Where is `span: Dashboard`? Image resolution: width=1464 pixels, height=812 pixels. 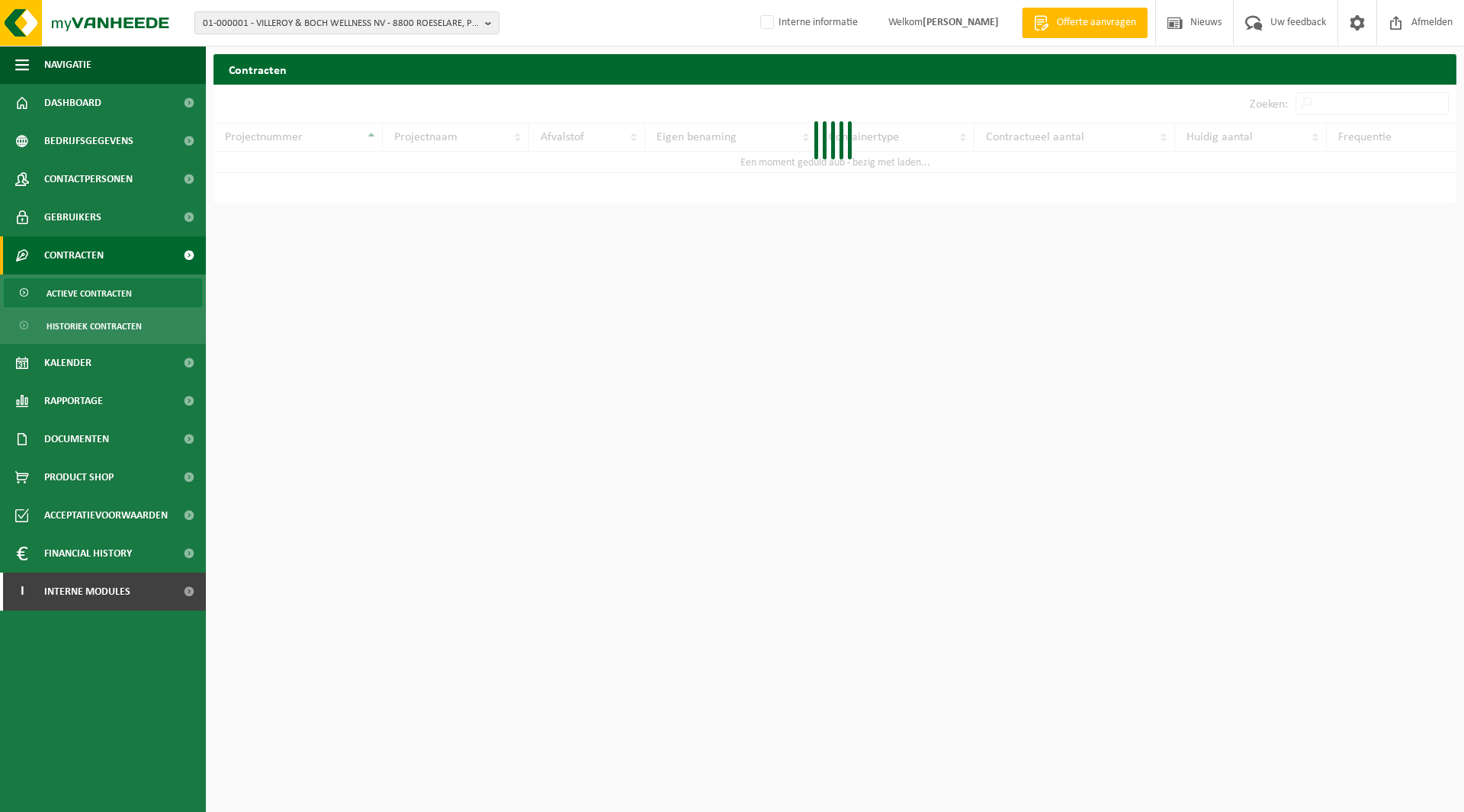 span: Dashboard is located at coordinates (73, 103).